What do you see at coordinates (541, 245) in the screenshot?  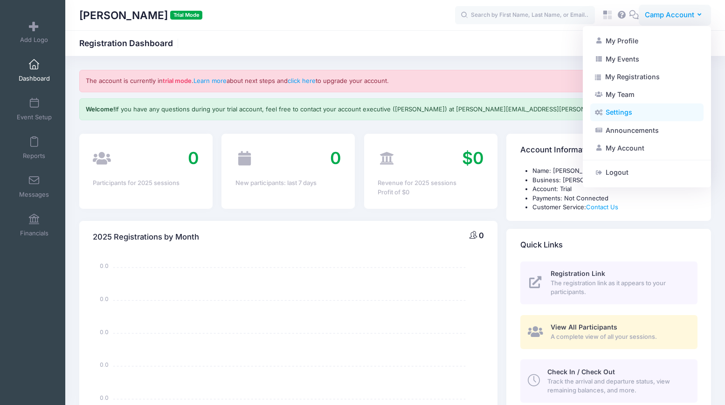 I see `h4: Quick Links` at bounding box center [541, 245].